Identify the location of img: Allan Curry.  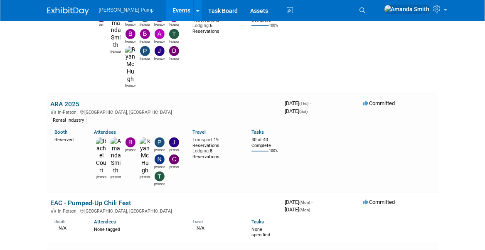
(160, 34).